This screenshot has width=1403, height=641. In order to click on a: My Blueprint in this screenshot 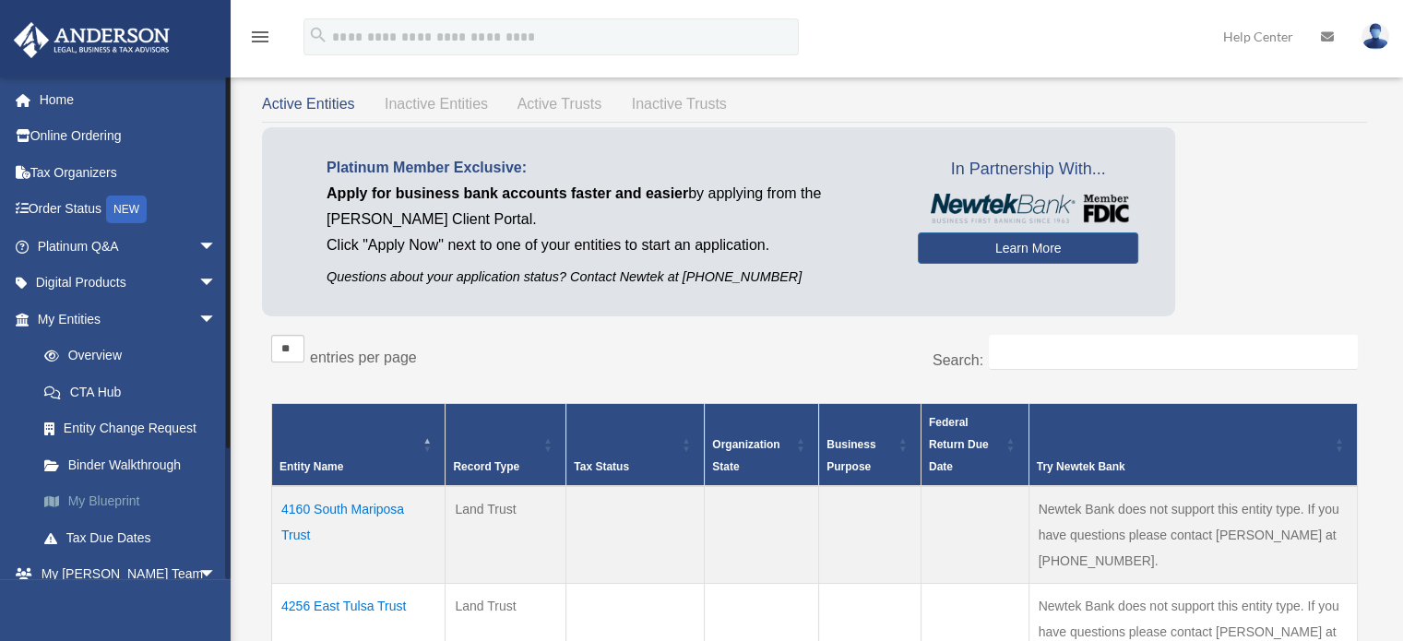, I will do `click(135, 502)`.